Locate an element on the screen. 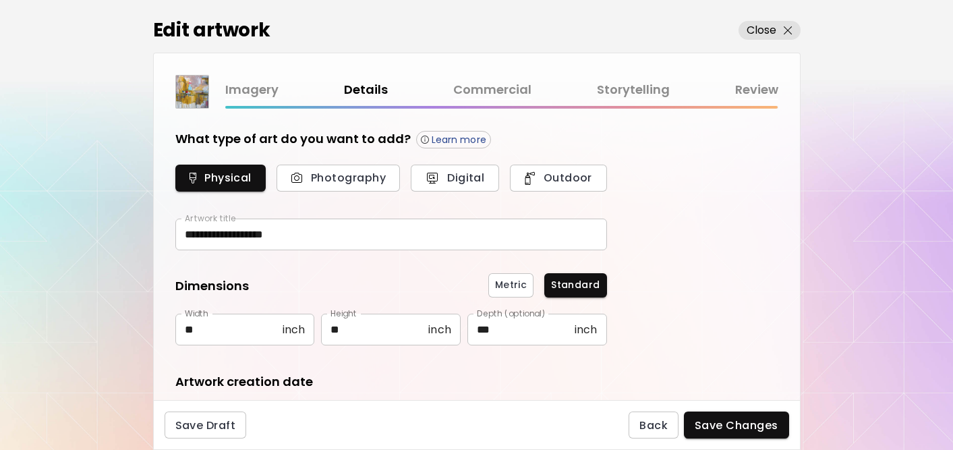 The image size is (953, 450). button: Save Draft is located at coordinates (206, 425).